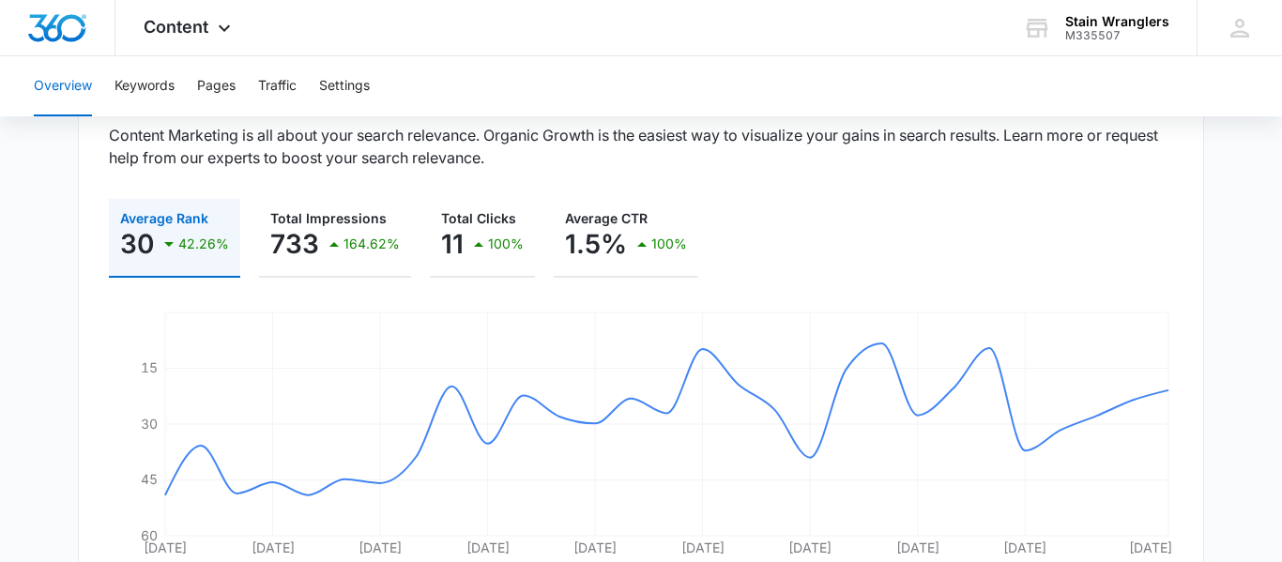  I want to click on span: Content, so click(176, 26).